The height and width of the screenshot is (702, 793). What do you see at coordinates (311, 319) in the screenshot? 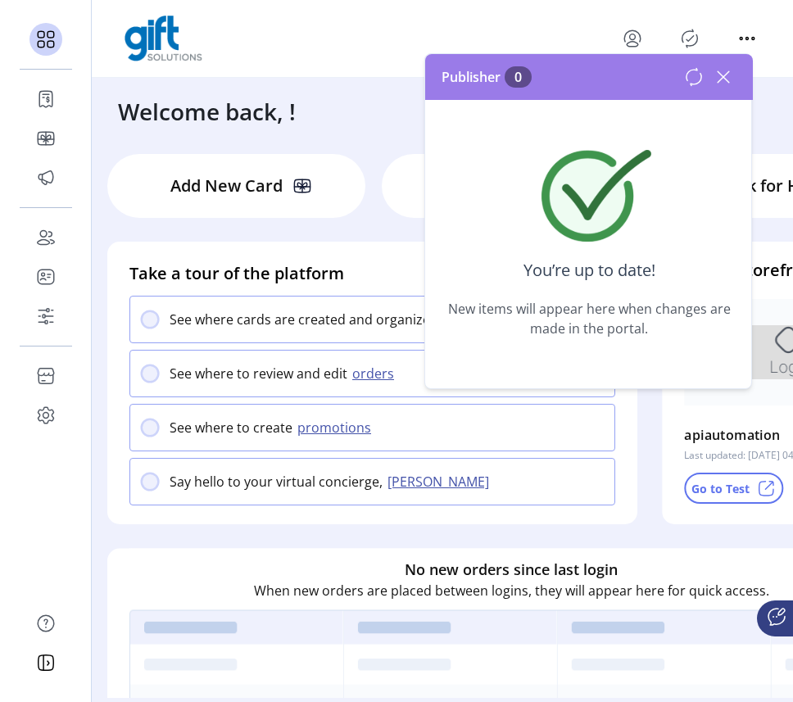
I see `p: See where cards are created and organized in` at bounding box center [311, 319].